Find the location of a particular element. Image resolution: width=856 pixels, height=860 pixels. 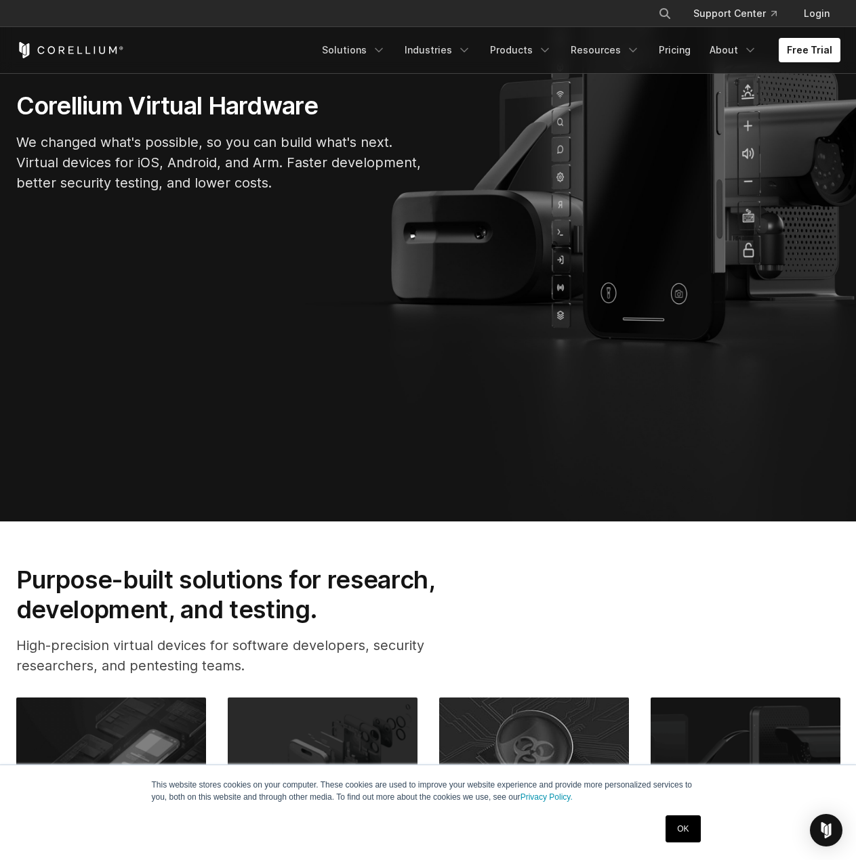

a: Privacy Policy. is located at coordinates (546, 797).